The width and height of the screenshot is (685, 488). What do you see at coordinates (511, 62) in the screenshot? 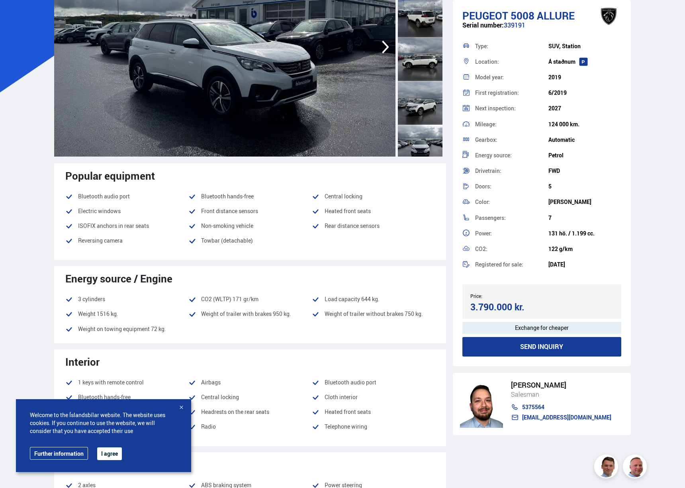
I see `div: Location:` at bounding box center [511, 62].